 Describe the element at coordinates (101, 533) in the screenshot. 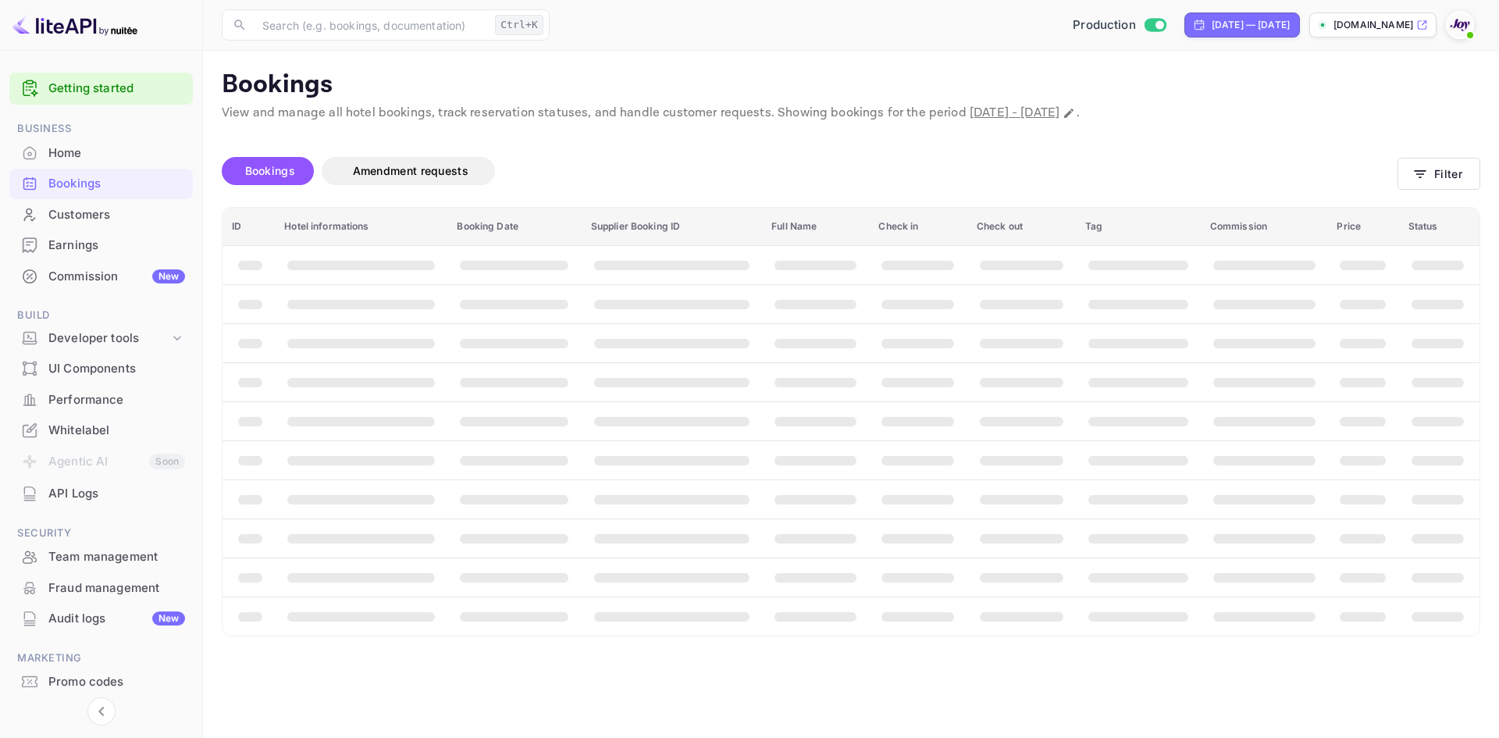

I see `span: Security` at that location.